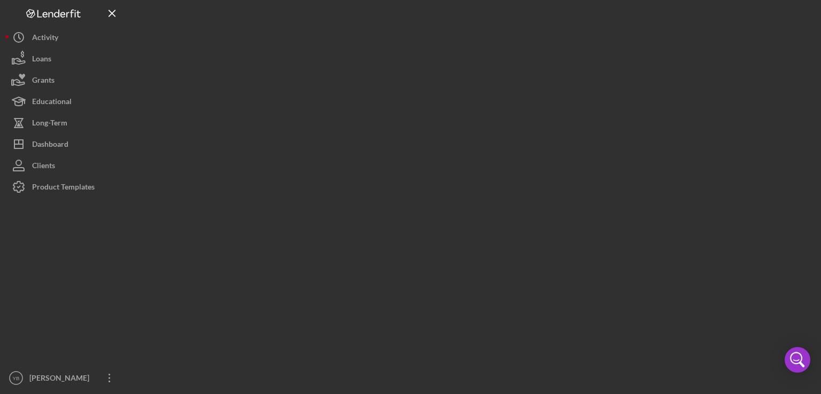  Describe the element at coordinates (64, 102) in the screenshot. I see `a: Educational` at that location.